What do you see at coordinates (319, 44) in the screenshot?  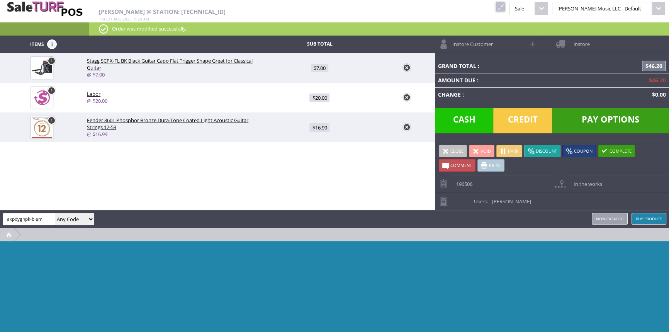 I see `td: Sub Total` at bounding box center [319, 44].